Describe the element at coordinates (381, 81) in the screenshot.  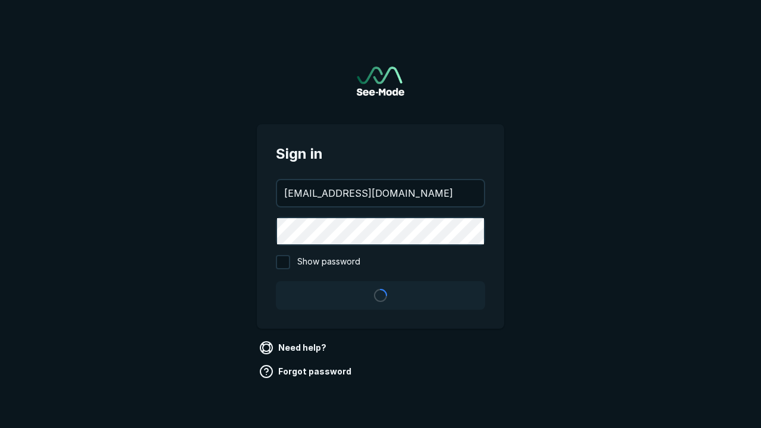
I see `a: Go to sign in` at that location.